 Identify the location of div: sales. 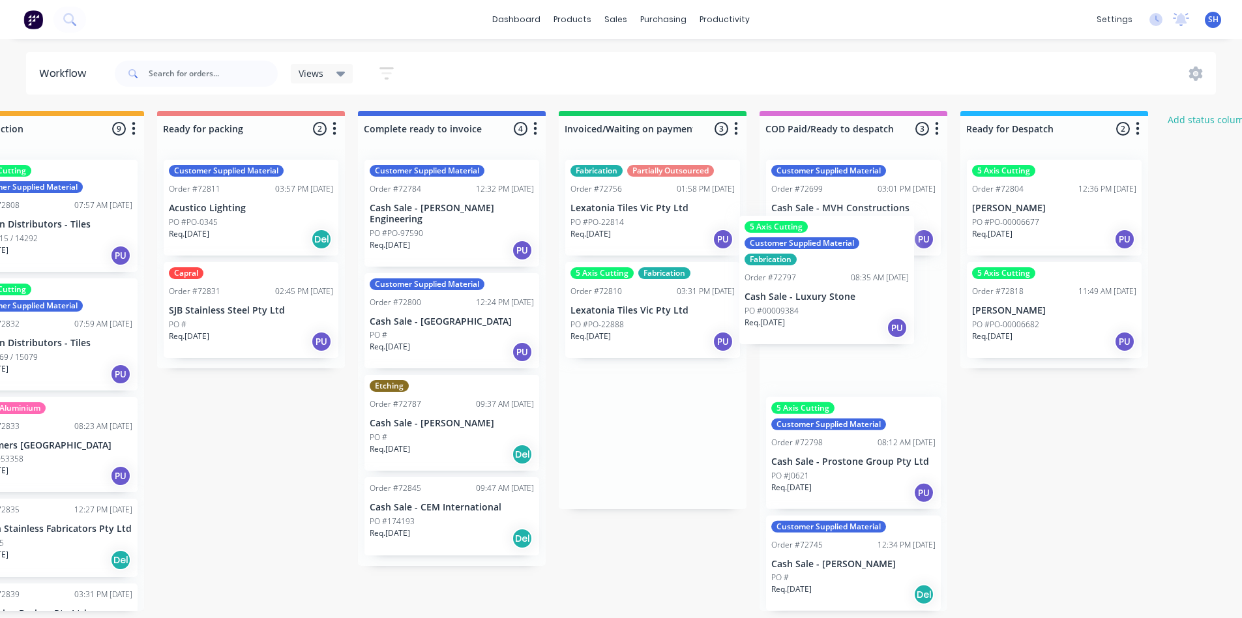
(616, 20).